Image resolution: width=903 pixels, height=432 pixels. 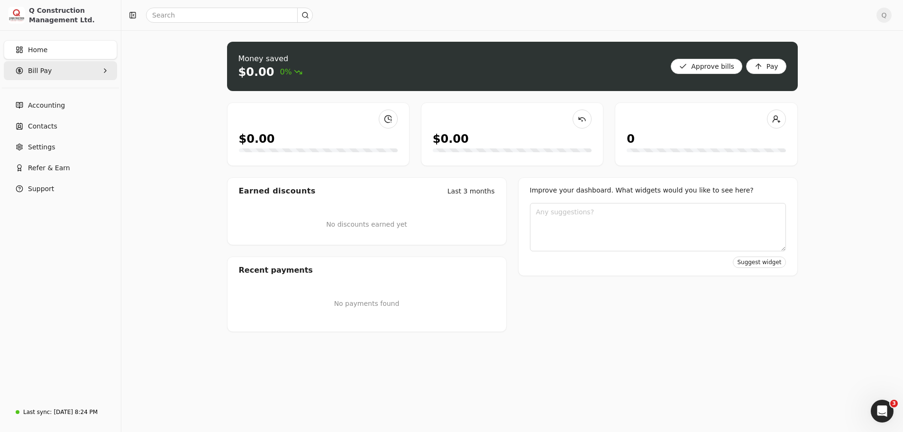 What do you see at coordinates (230, 15) in the screenshot?
I see `input: Search` at bounding box center [230, 15].